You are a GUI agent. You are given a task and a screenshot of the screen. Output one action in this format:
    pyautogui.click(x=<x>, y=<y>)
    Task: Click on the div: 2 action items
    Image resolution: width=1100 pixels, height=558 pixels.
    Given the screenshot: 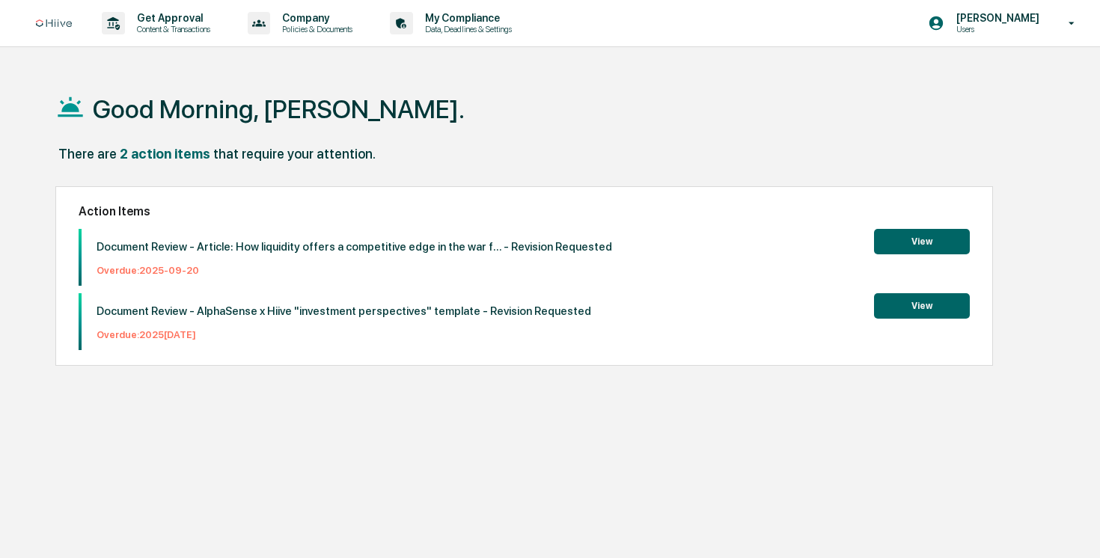 What is the action you would take?
    pyautogui.click(x=165, y=153)
    